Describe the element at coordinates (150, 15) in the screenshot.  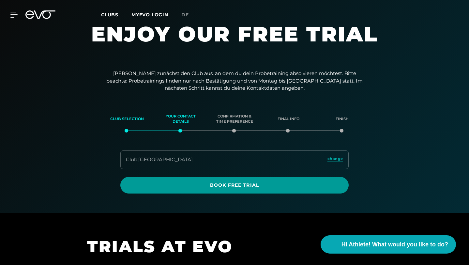
I see `a: MYEVO LOGIN` at that location.